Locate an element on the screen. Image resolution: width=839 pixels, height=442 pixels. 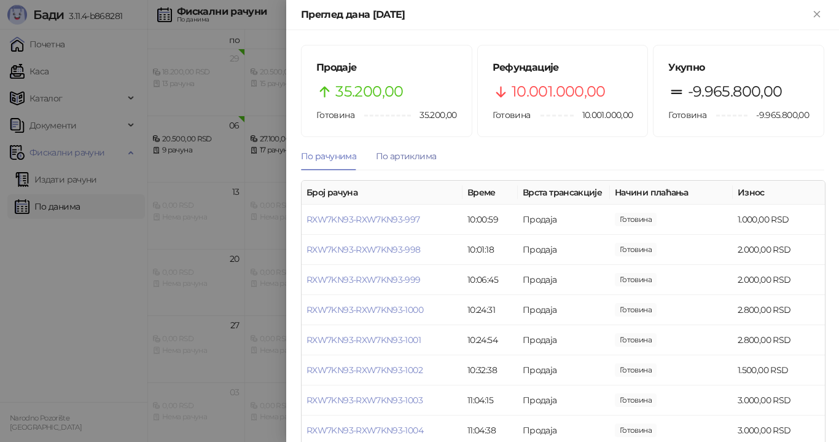
h5: Продаје is located at coordinates (386, 68).